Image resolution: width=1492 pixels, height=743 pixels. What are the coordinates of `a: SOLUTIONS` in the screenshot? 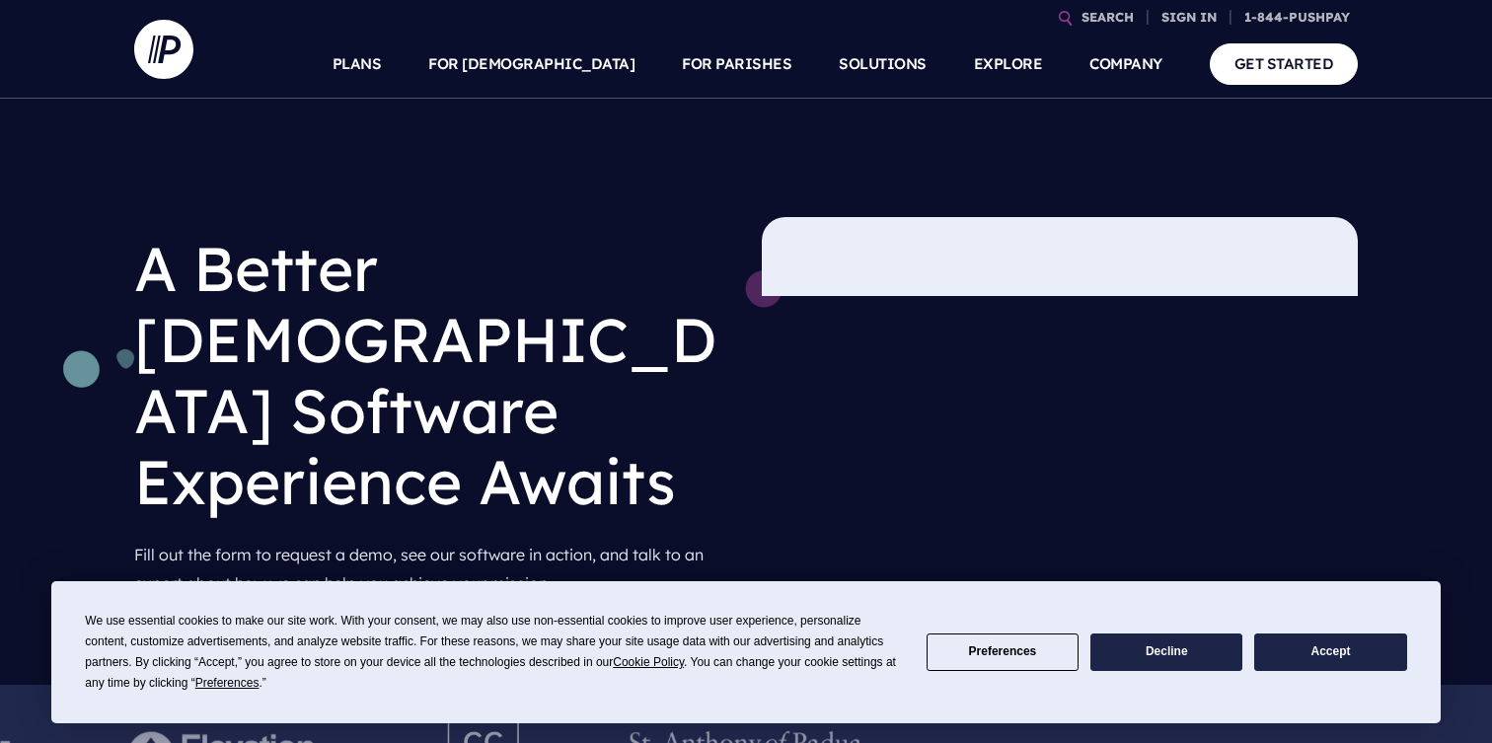 It's located at (882, 64).